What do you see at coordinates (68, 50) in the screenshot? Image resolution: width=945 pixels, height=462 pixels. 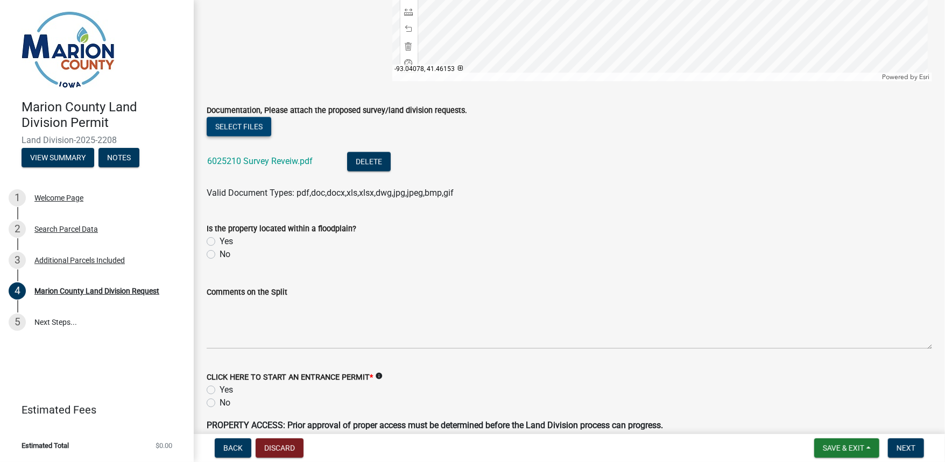 I see `img: Marion County, Iowa` at bounding box center [68, 50].